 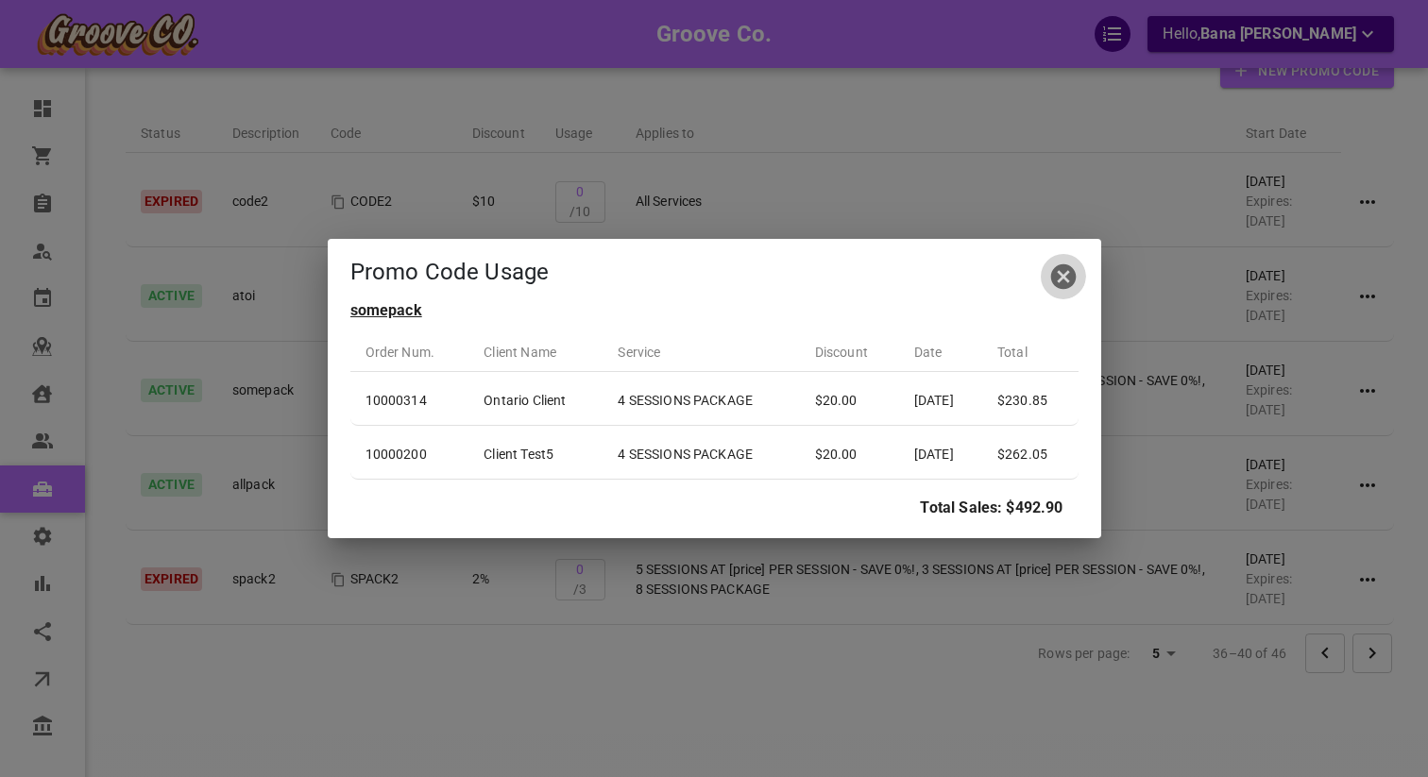 I want to click on td: Ontario Client, so click(x=535, y=400).